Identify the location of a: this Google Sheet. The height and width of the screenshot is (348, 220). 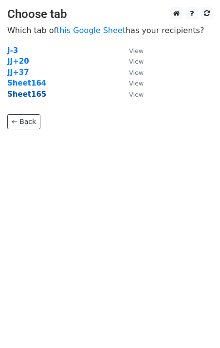
(91, 30).